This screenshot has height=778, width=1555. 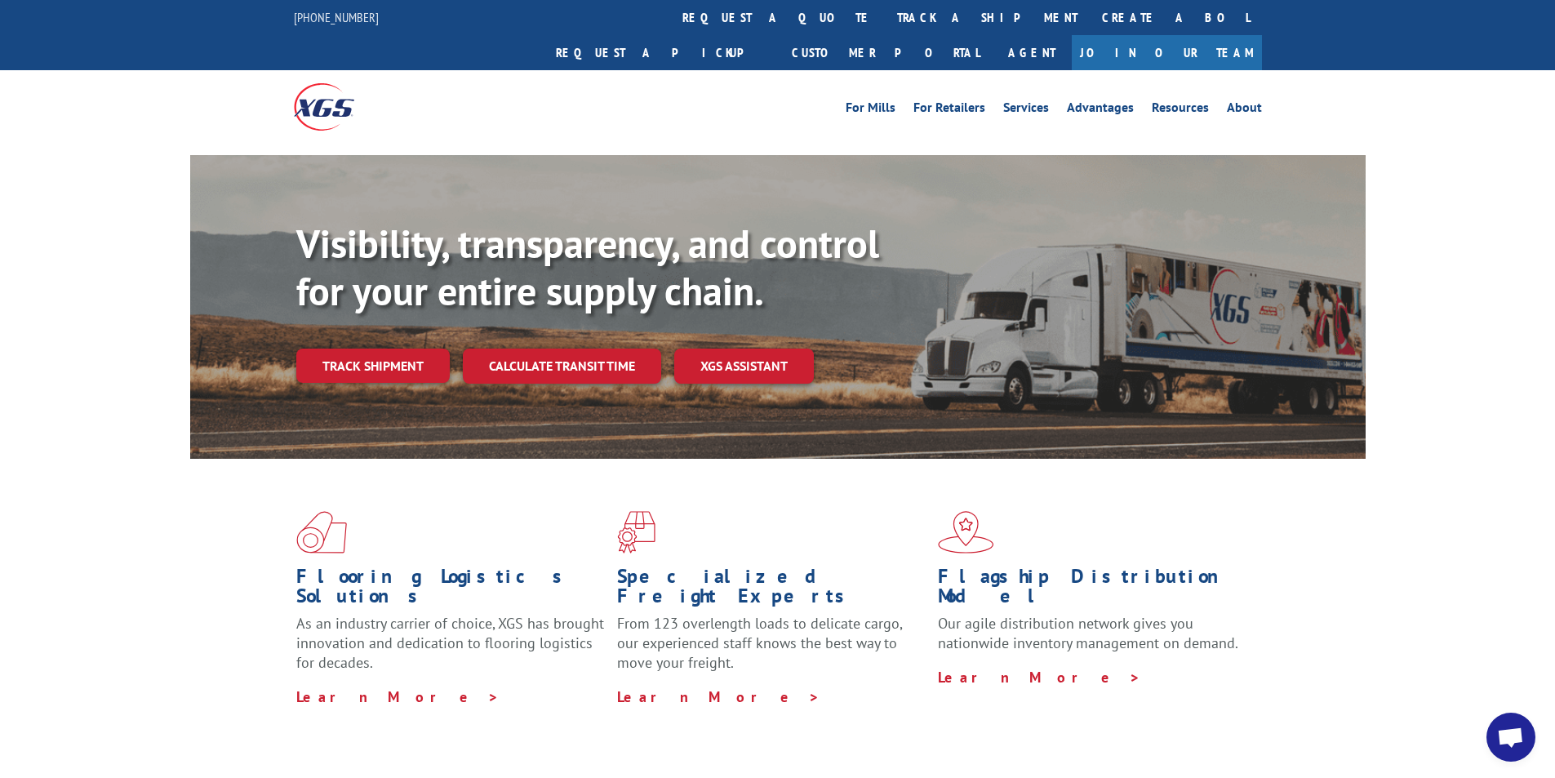 What do you see at coordinates (561, 366) in the screenshot?
I see `a: Calculate transit time` at bounding box center [561, 366].